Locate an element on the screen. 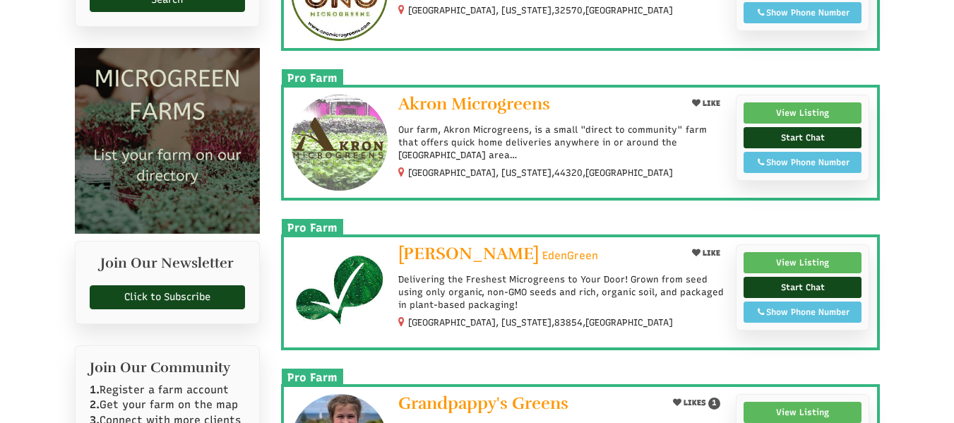  p: Delivering the Freshest Microgreens to Your Door! Grown from seed using only organic, non-GMO see... is located at coordinates (561, 292).